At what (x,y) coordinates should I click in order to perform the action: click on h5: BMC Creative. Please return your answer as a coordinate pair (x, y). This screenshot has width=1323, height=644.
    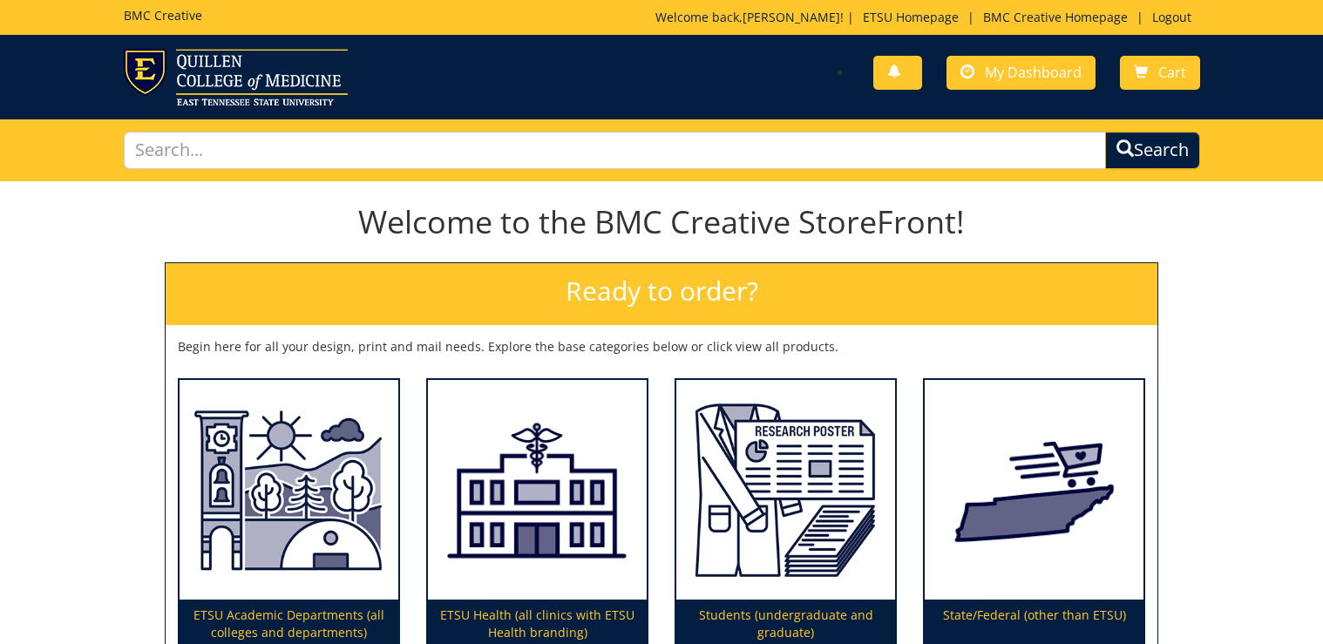
    Looking at the image, I should click on (163, 15).